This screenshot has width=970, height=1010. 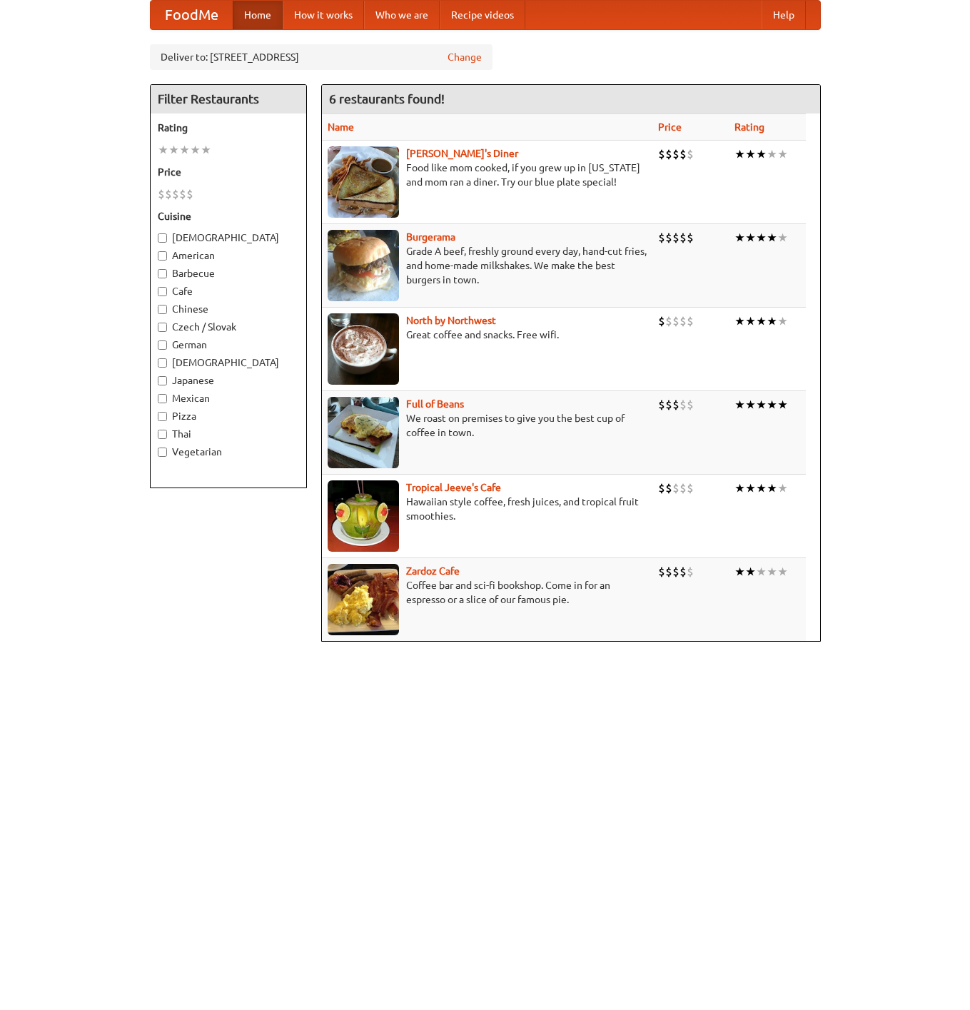 What do you see at coordinates (162, 255) in the screenshot?
I see `input: American` at bounding box center [162, 255].